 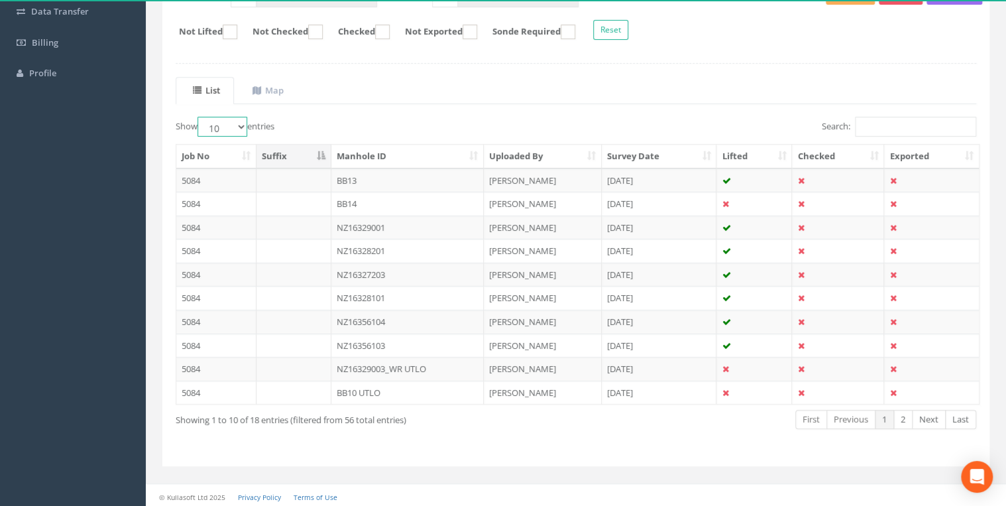 What do you see at coordinates (903, 419) in the screenshot?
I see `a: 2` at bounding box center [903, 419].